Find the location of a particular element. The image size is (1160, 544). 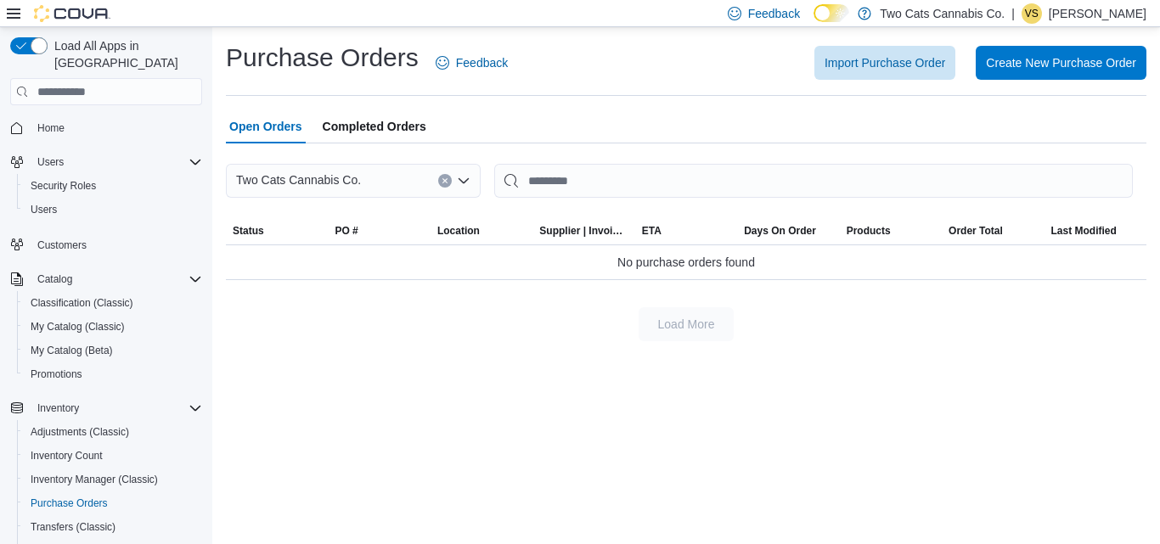

button: Create New Purchase Order is located at coordinates (1061, 63).